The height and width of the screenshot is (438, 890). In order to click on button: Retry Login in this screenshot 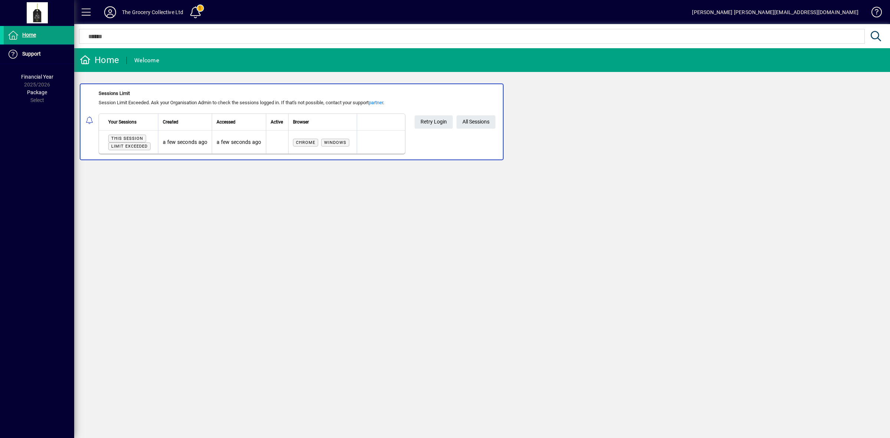, I will do `click(433, 122)`.